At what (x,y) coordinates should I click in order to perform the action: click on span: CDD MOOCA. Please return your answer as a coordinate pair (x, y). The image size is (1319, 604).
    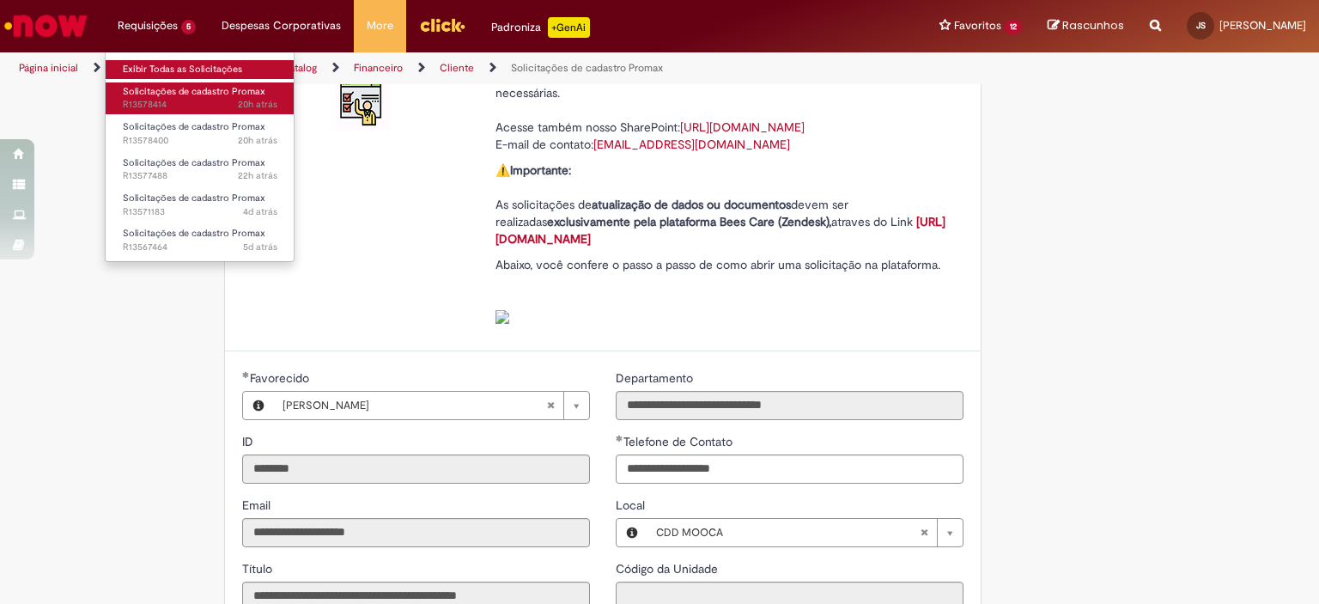
    Looking at the image, I should click on (787, 532).